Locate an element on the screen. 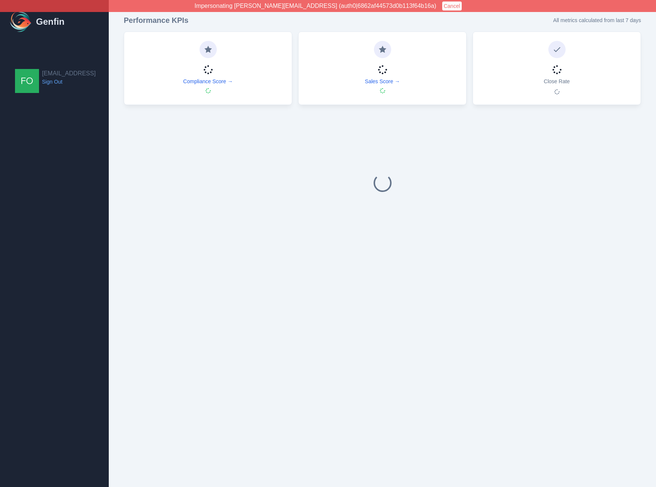 The image size is (656, 487). p: Close Rate is located at coordinates (556, 81).